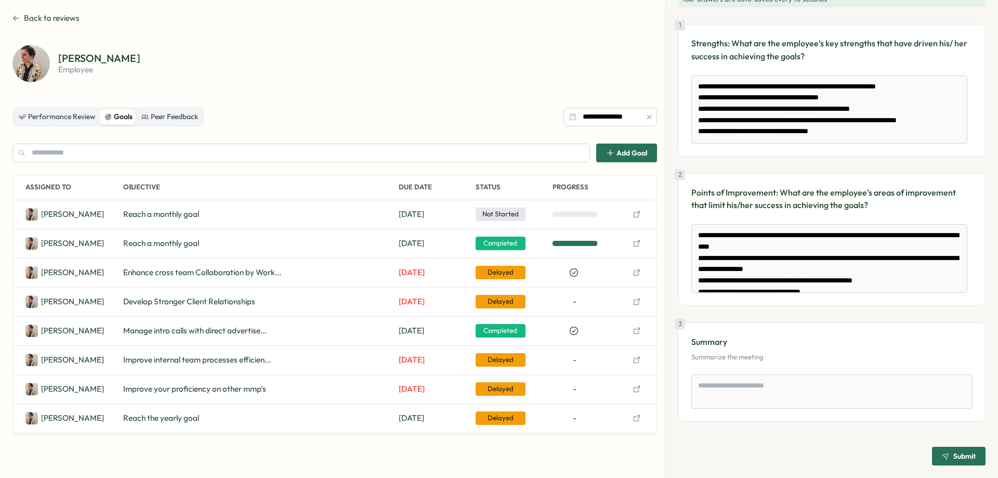  I want to click on span: Submit, so click(964, 456).